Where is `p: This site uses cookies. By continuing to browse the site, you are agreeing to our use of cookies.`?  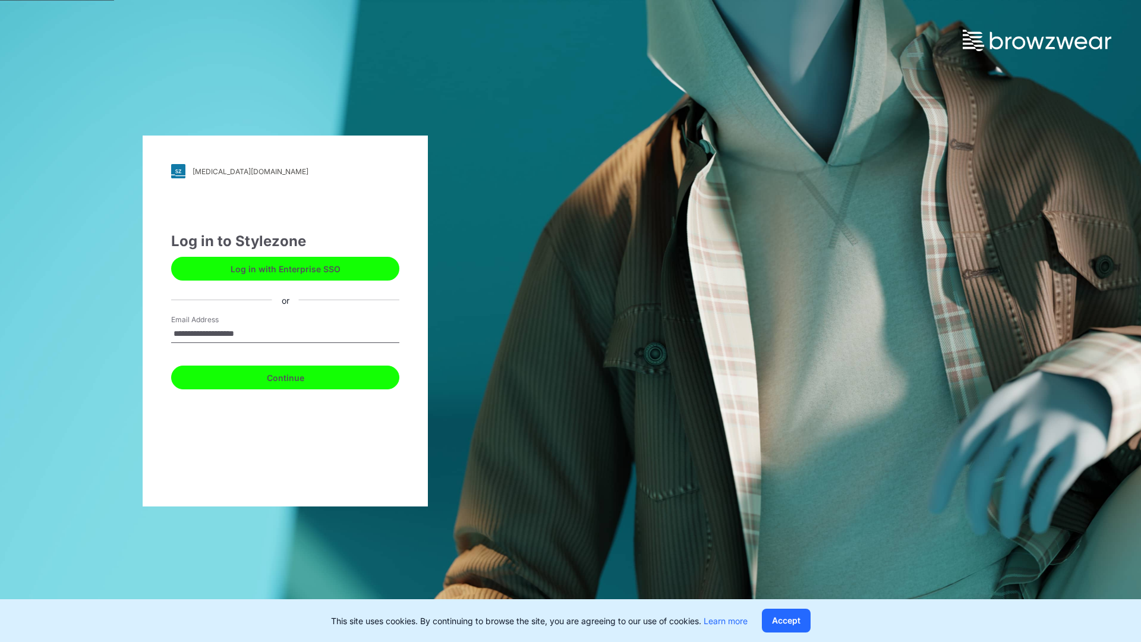
p: This site uses cookies. By continuing to browse the site, you are agreeing to our use of cookies. is located at coordinates (539, 620).